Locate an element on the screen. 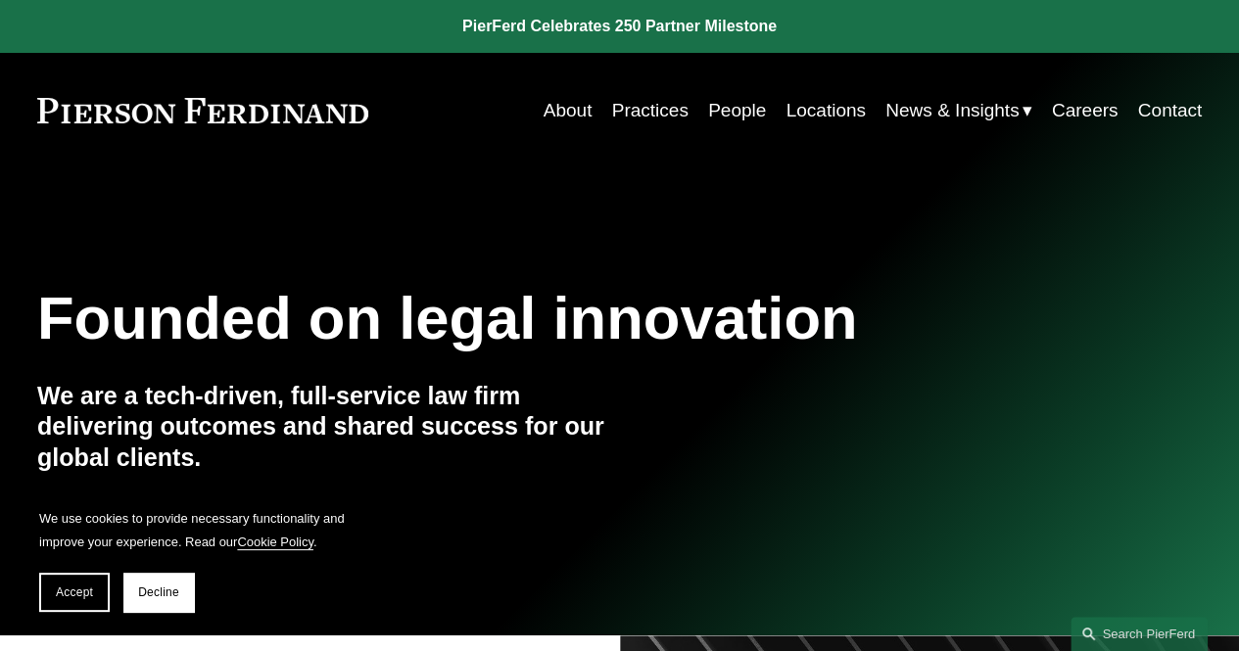 The image size is (1239, 651). a: Practices is located at coordinates (650, 111).